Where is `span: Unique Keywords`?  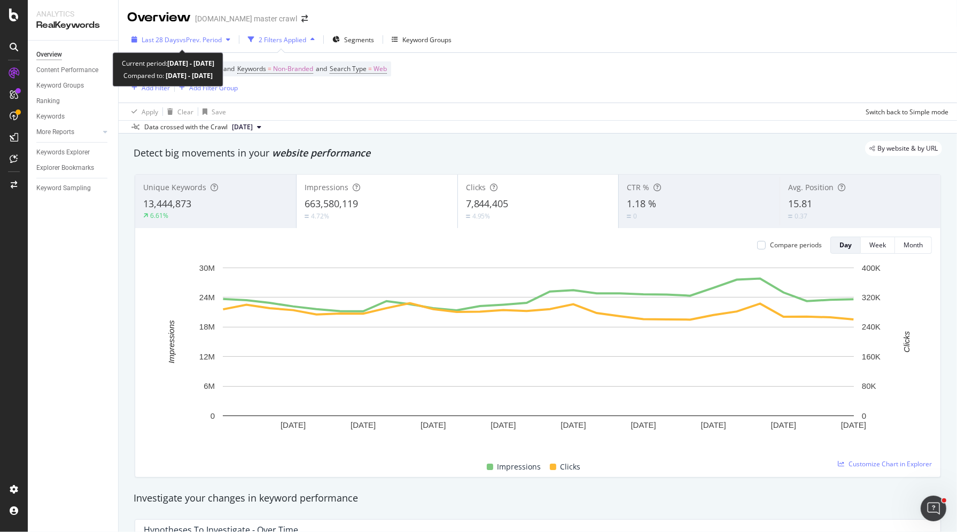 span: Unique Keywords is located at coordinates (175, 187).